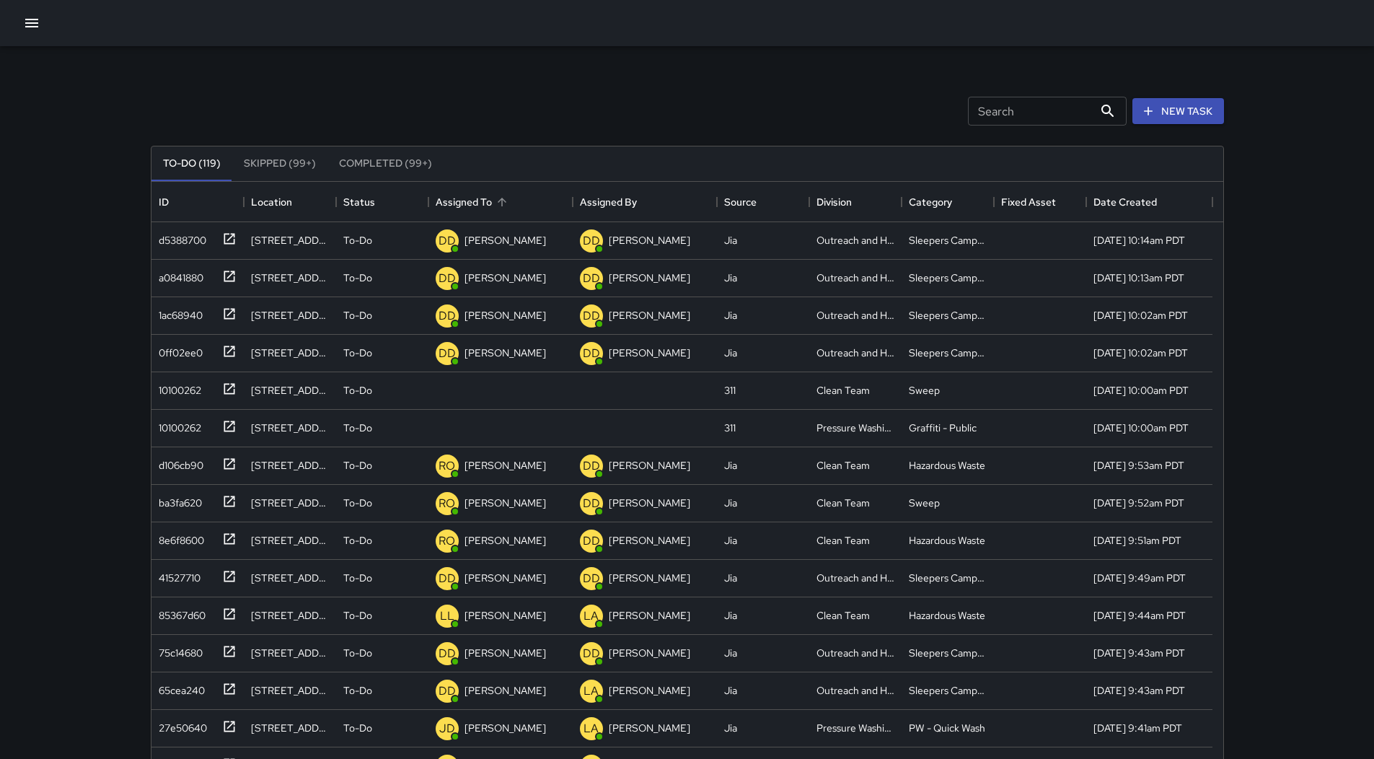  Describe the element at coordinates (177, 650) in the screenshot. I see `div: 75c14680` at that location.